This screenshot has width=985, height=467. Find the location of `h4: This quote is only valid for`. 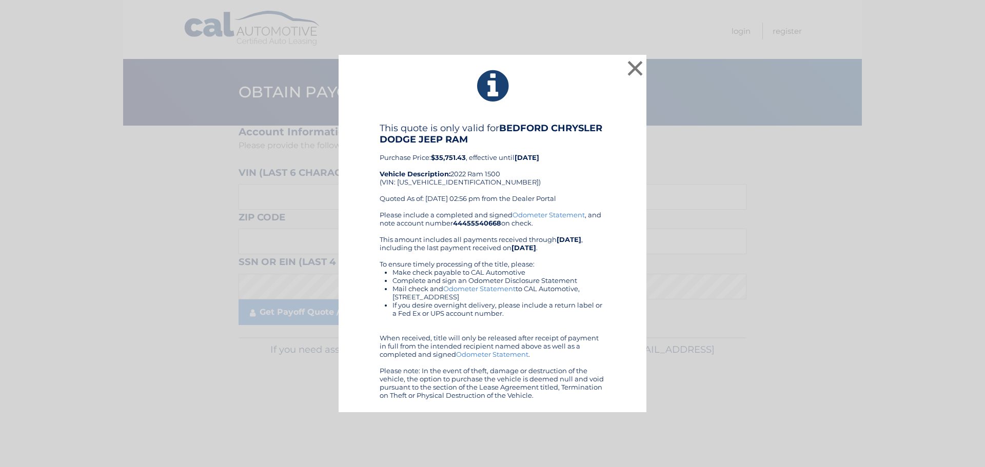

h4: This quote is only valid for is located at coordinates (493, 134).